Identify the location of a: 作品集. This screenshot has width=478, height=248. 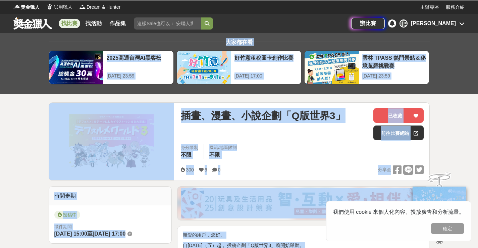
(118, 23).